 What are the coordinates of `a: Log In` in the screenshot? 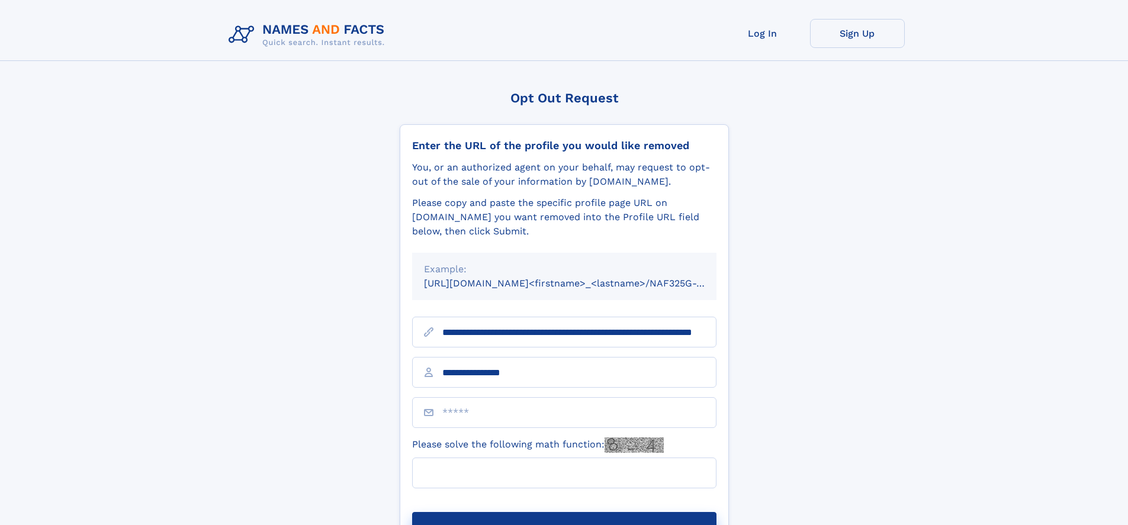 It's located at (763, 33).